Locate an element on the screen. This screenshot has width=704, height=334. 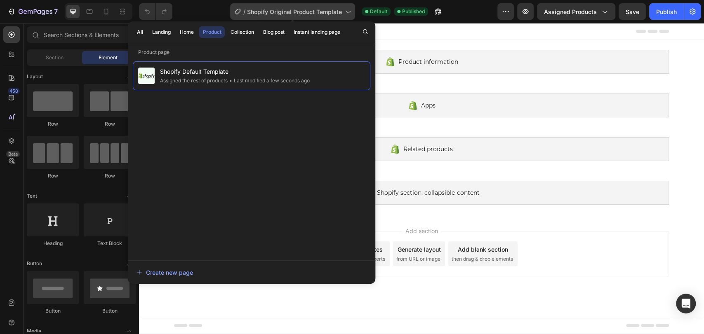
button: Assigned Products is located at coordinates (576, 12).